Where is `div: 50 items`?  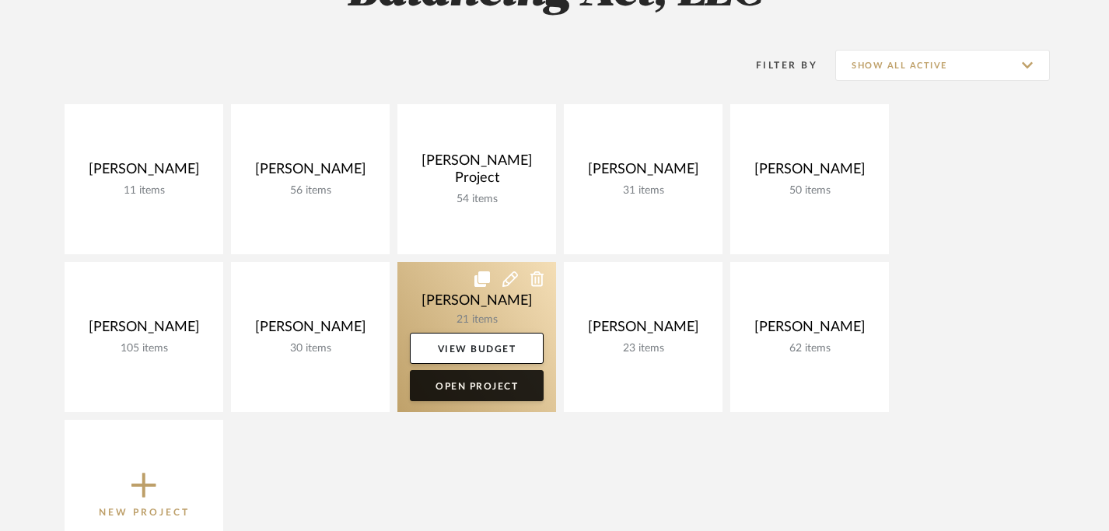
div: 50 items is located at coordinates (810, 191).